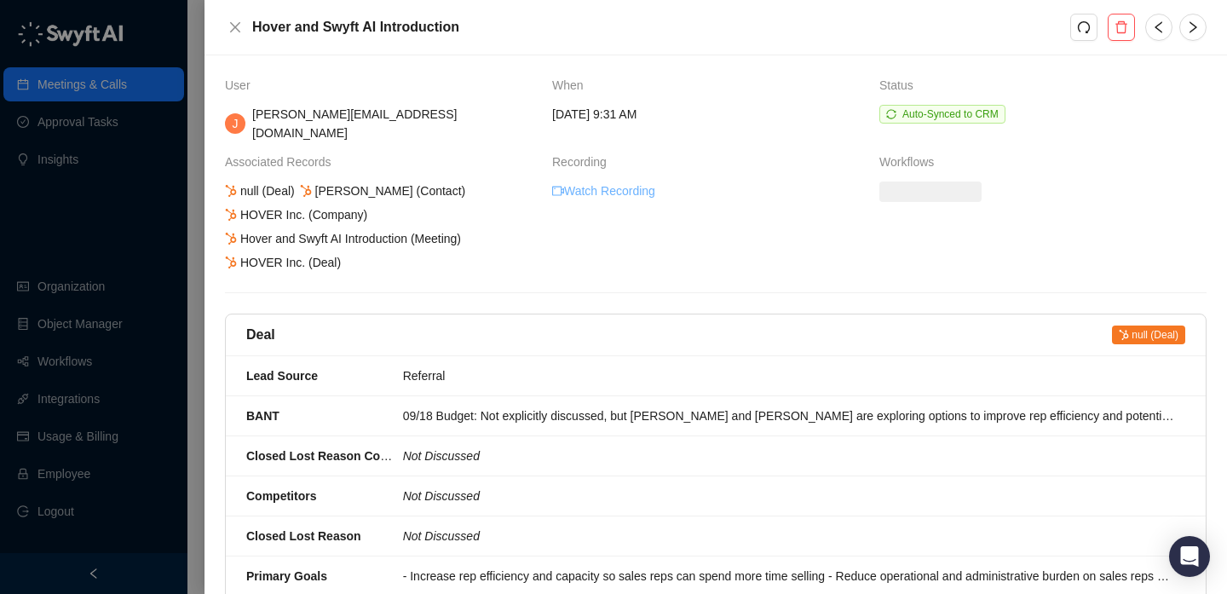 This screenshot has height=594, width=1227. What do you see at coordinates (282, 376) in the screenshot?
I see `strong: Lead Source` at bounding box center [282, 376].